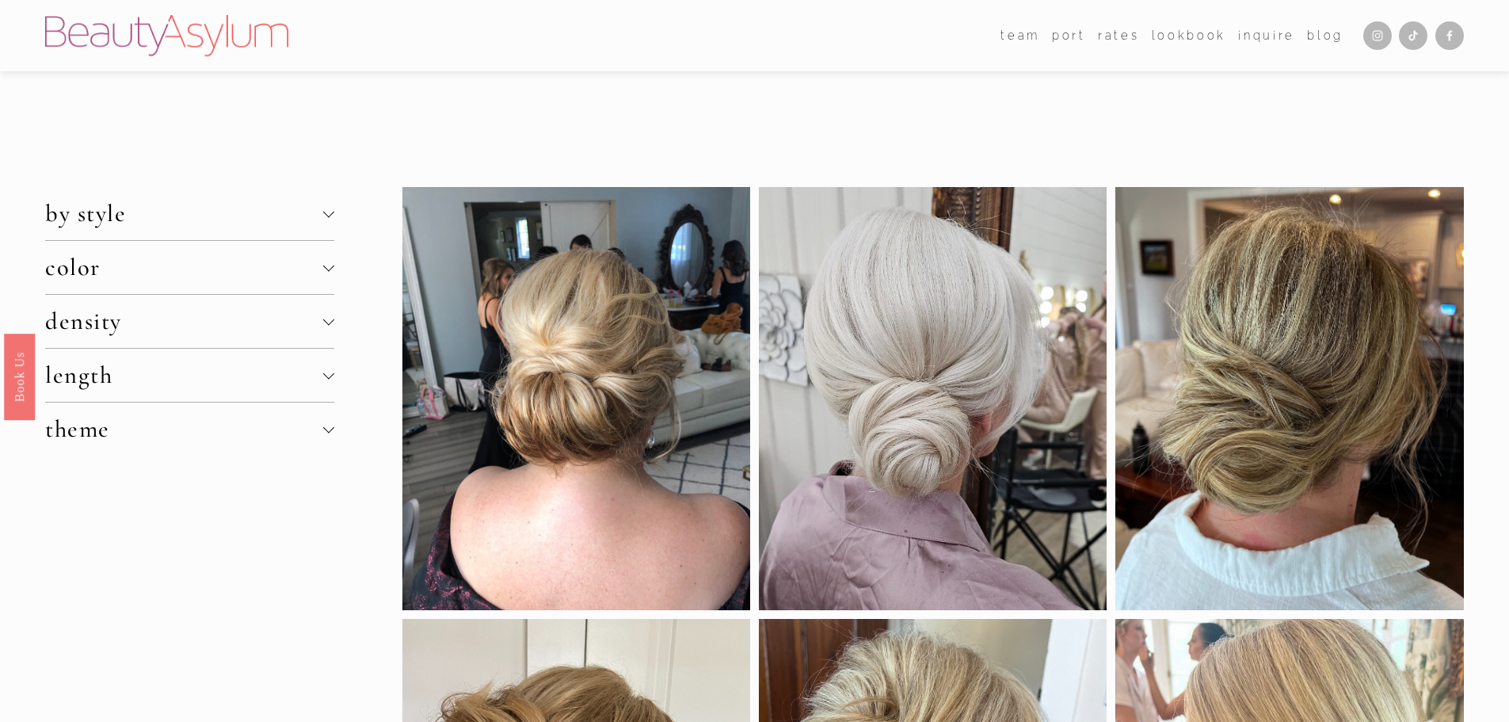 This screenshot has height=722, width=1509. Describe the element at coordinates (184, 213) in the screenshot. I see `span: by style` at that location.